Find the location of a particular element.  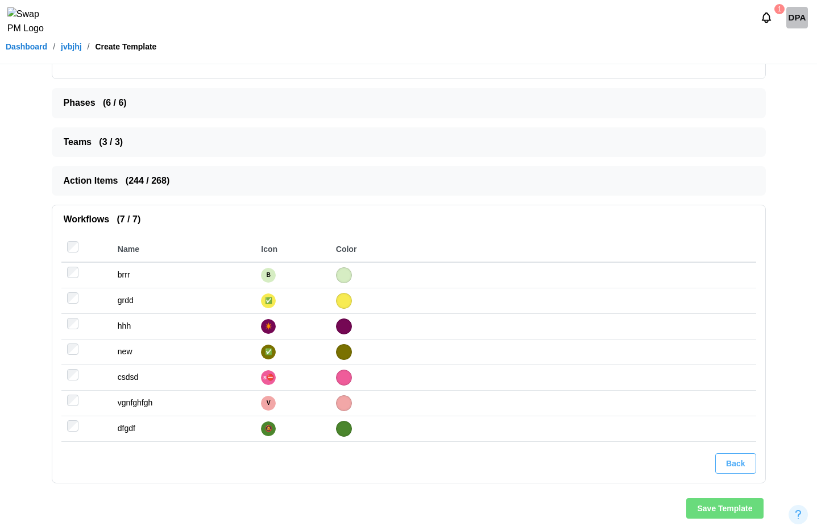

div: B is located at coordinates (268, 275).